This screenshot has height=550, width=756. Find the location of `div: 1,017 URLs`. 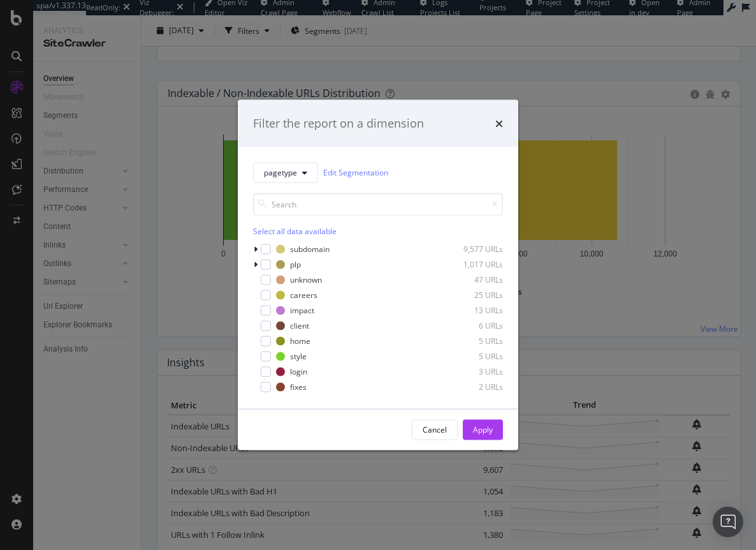

div: 1,017 URLs is located at coordinates (472, 264).